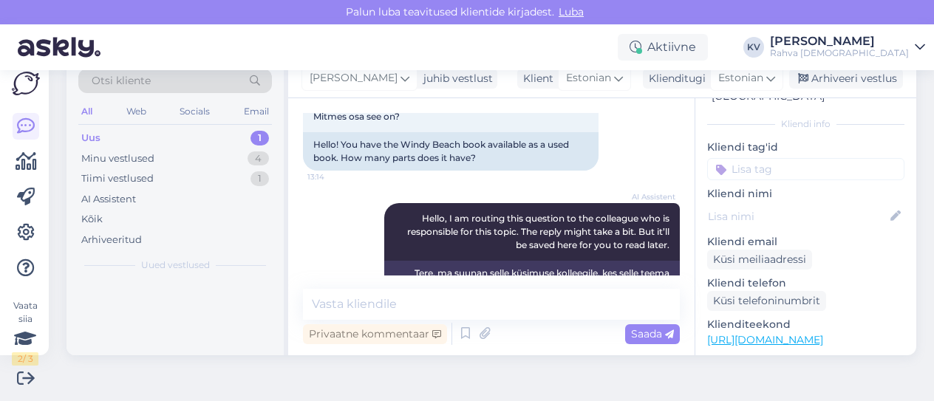 The height and width of the screenshot is (401, 934). I want to click on div: Kõik, so click(92, 219).